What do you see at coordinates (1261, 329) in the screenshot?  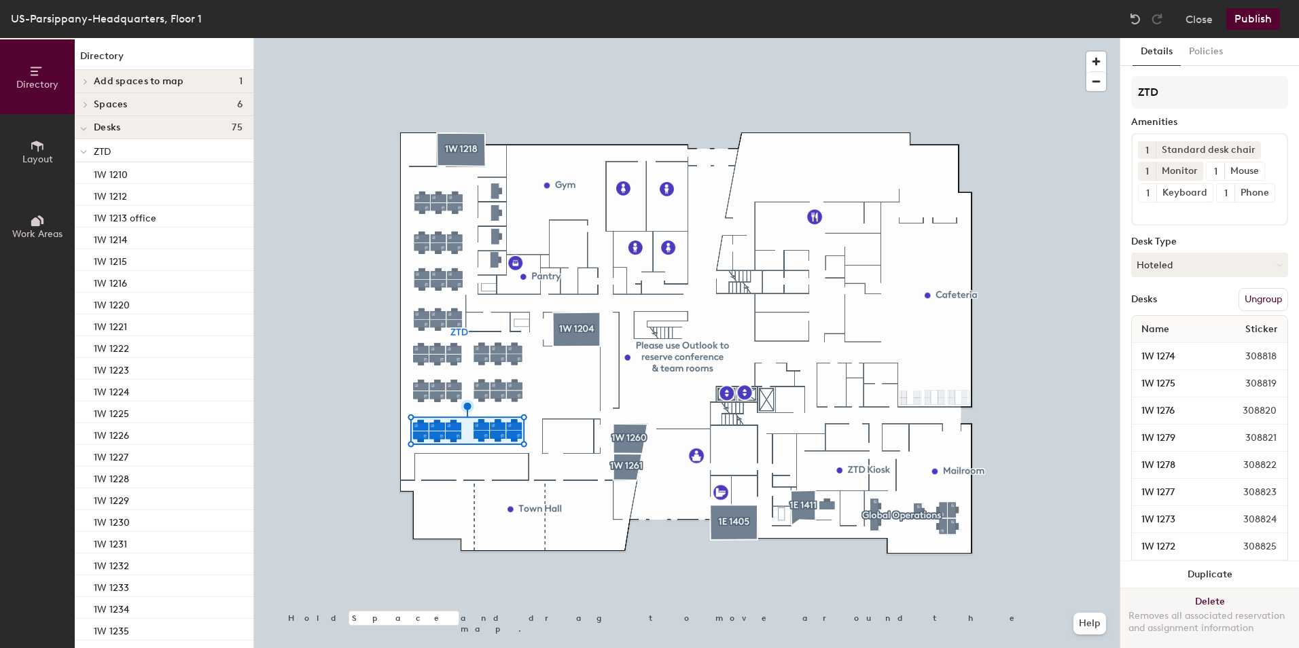 I see `span: Sticker` at bounding box center [1261, 329].